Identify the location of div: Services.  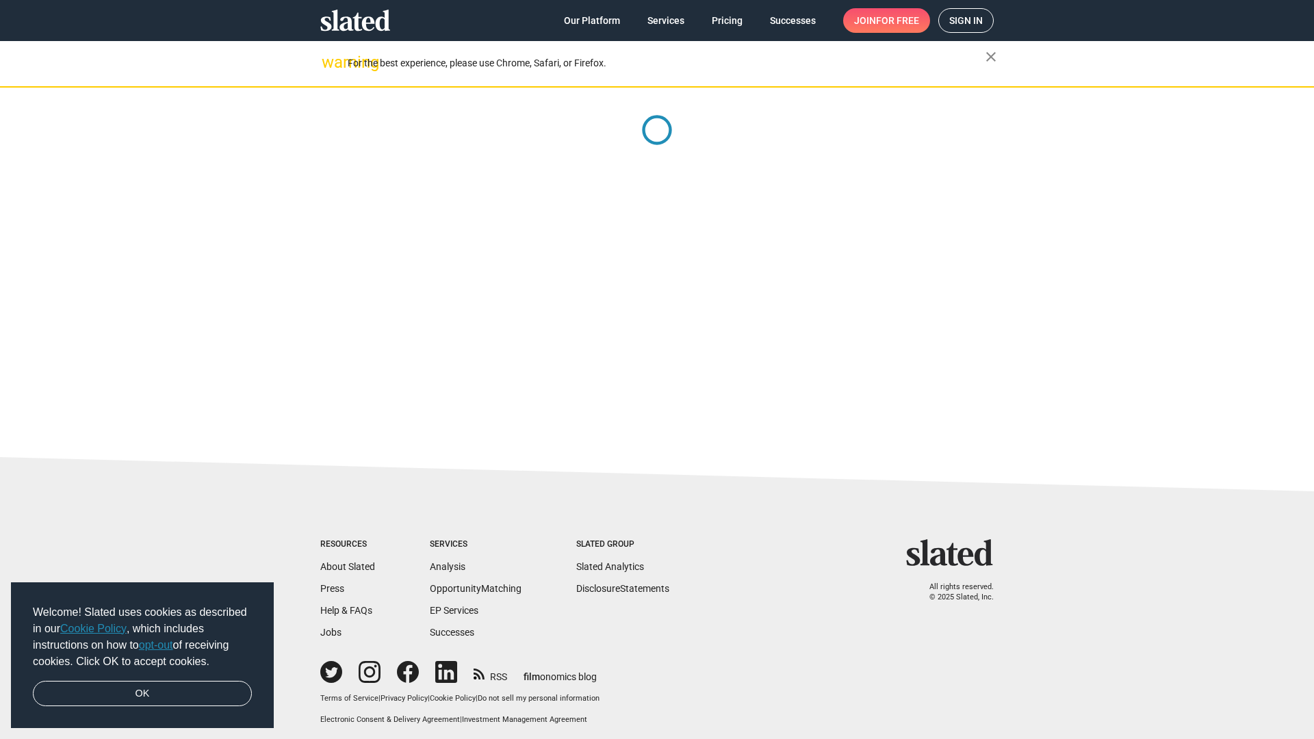
(476, 545).